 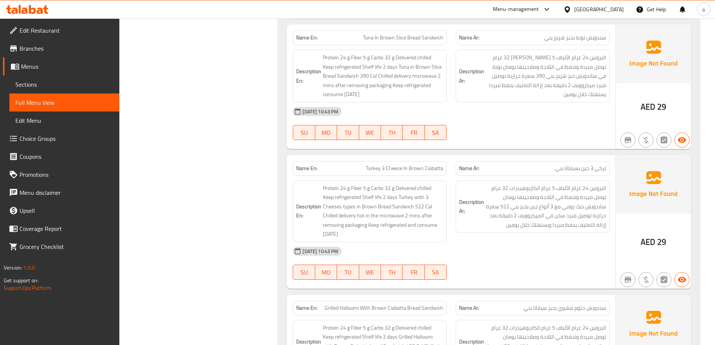 What do you see at coordinates (29, 268) in the screenshot?
I see `span: 1.0.0` at bounding box center [29, 268].